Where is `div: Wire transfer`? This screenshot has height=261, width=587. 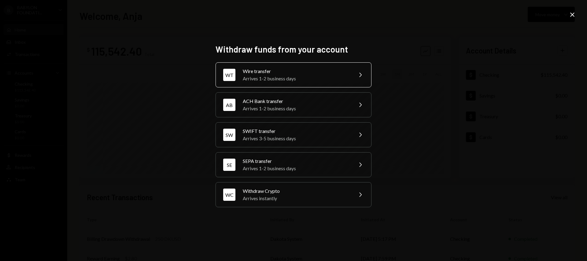
div: Wire transfer is located at coordinates (296, 71).